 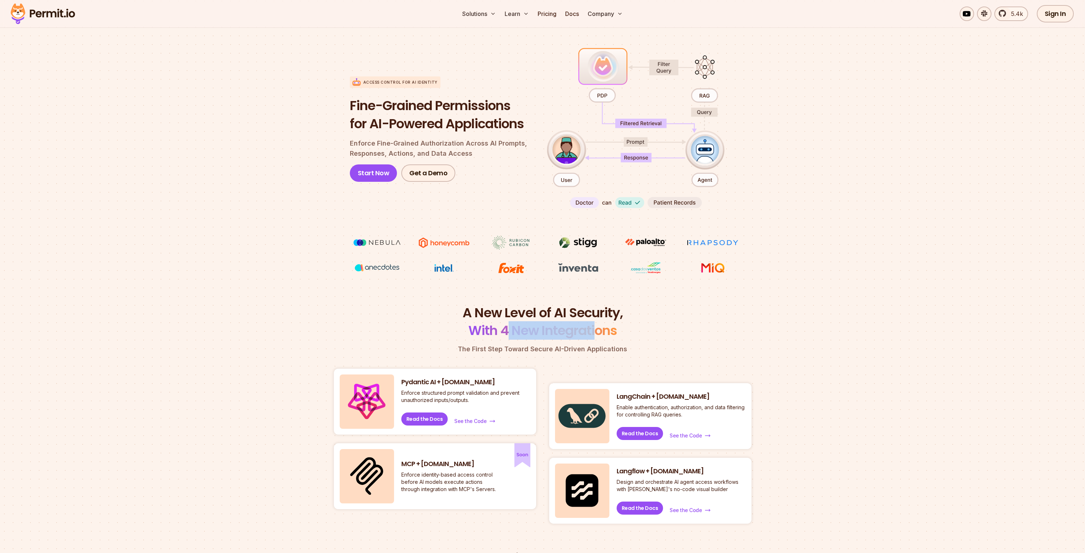 I want to click on h1: Fine-Grained Permissions for AI-Powered Applications, so click(x=443, y=115).